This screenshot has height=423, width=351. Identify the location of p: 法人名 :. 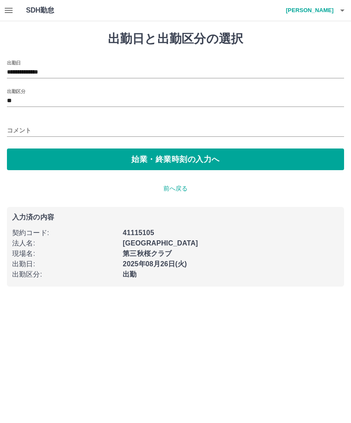
(65, 243).